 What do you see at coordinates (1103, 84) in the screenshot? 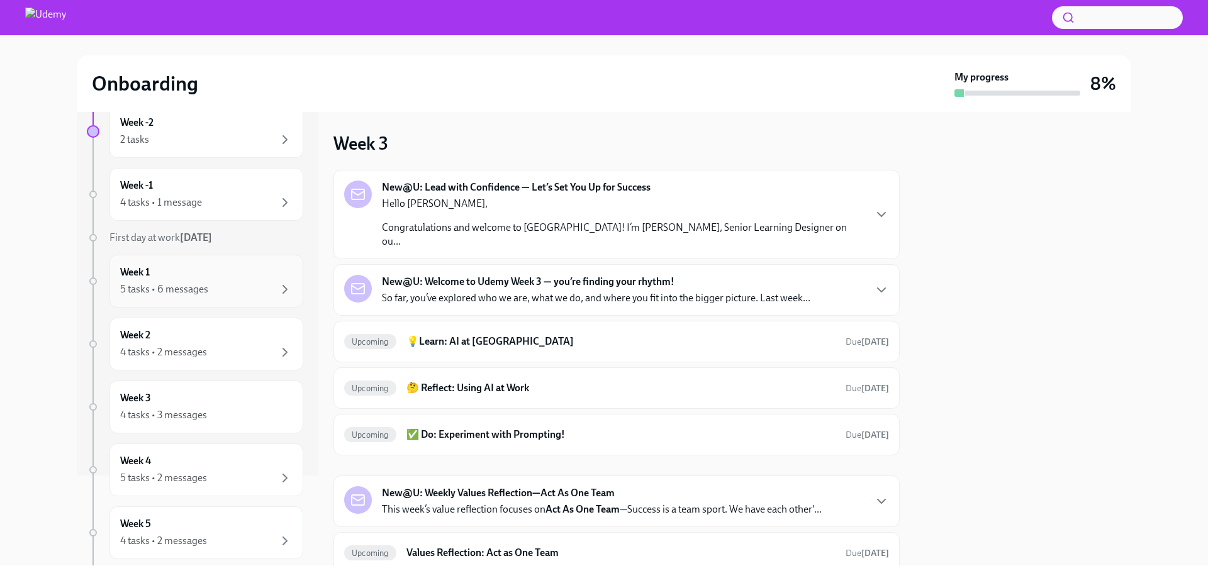
I see `h3: 8%` at bounding box center [1103, 84].